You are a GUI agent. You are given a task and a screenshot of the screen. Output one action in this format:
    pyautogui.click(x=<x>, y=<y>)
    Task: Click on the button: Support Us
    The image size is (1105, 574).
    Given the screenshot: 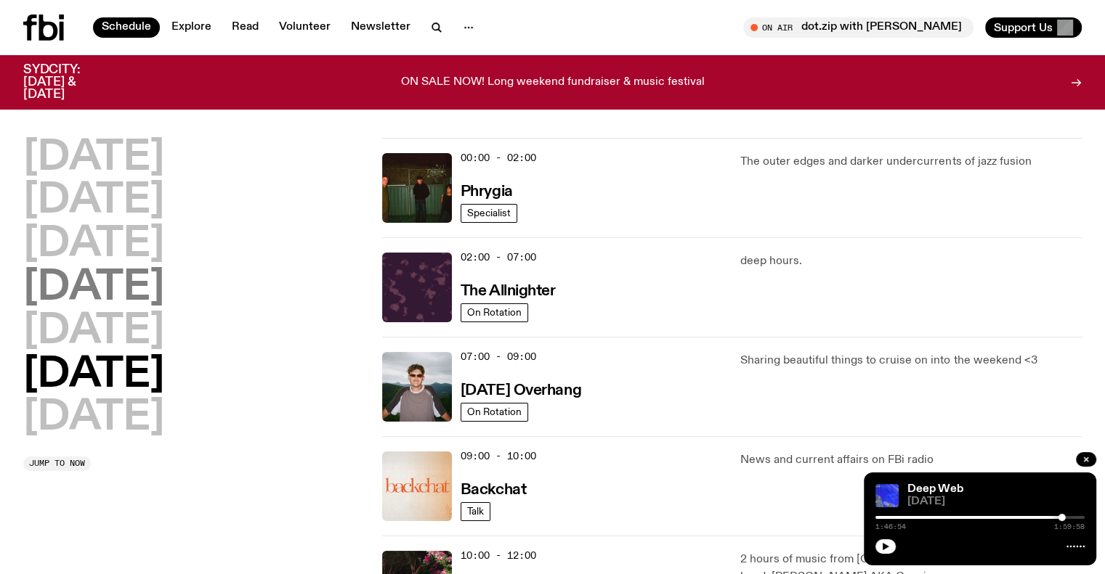 What is the action you would take?
    pyautogui.click(x=1033, y=28)
    